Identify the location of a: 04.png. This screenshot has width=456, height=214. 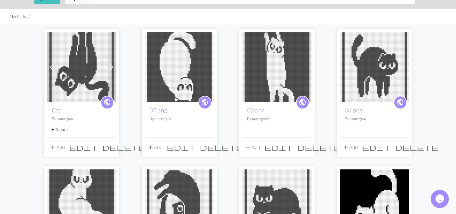
(180, 203).